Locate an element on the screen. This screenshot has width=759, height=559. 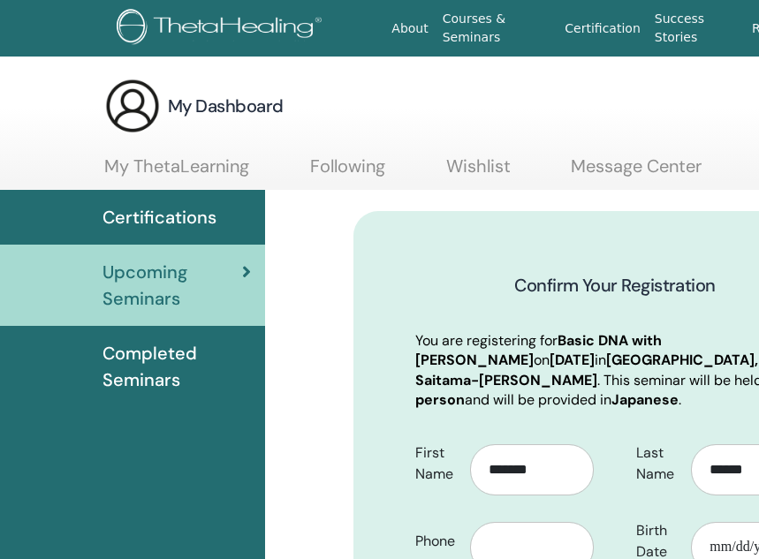
a: Following is located at coordinates (347, 172).